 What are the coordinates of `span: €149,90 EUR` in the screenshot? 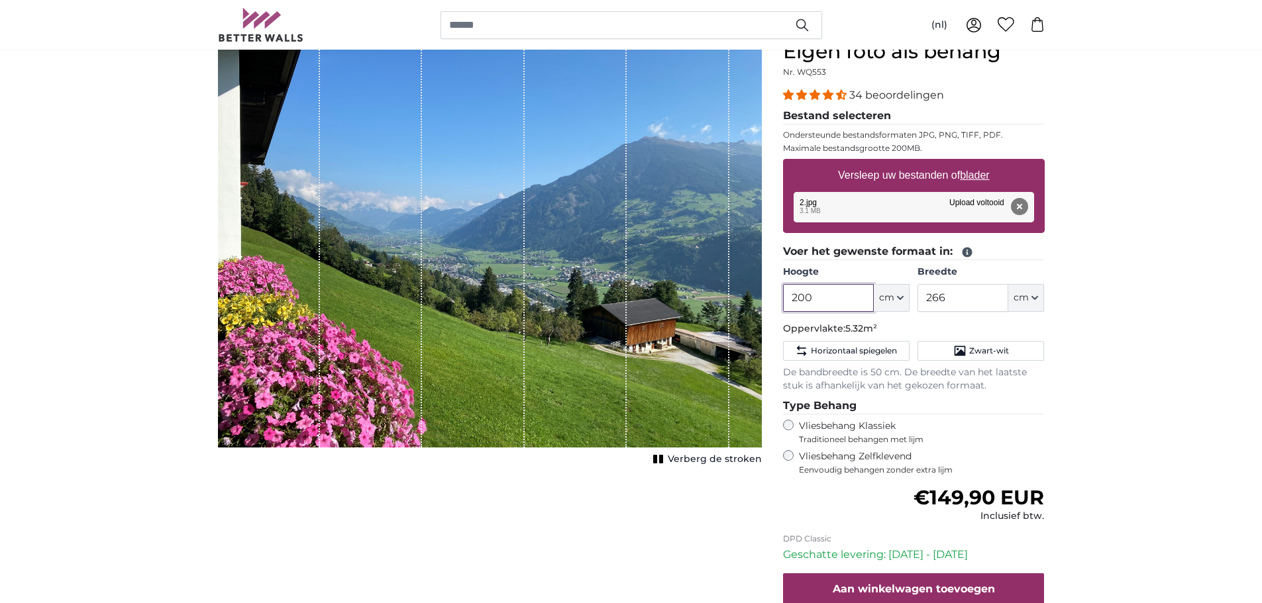 It's located at (978, 497).